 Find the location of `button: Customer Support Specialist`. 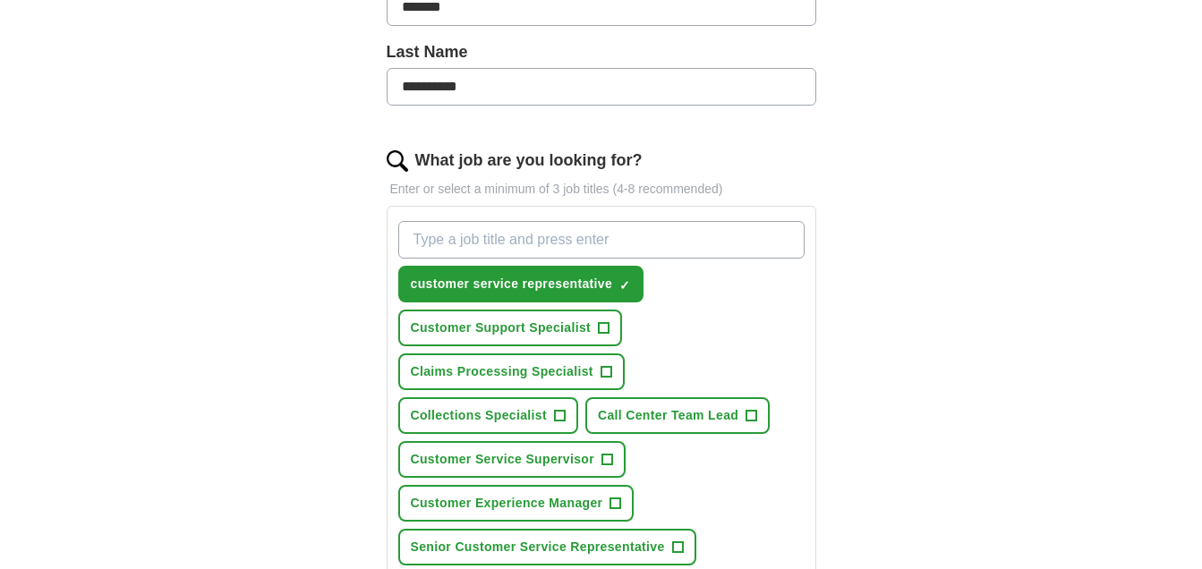

button: Customer Support Specialist is located at coordinates (510, 327).